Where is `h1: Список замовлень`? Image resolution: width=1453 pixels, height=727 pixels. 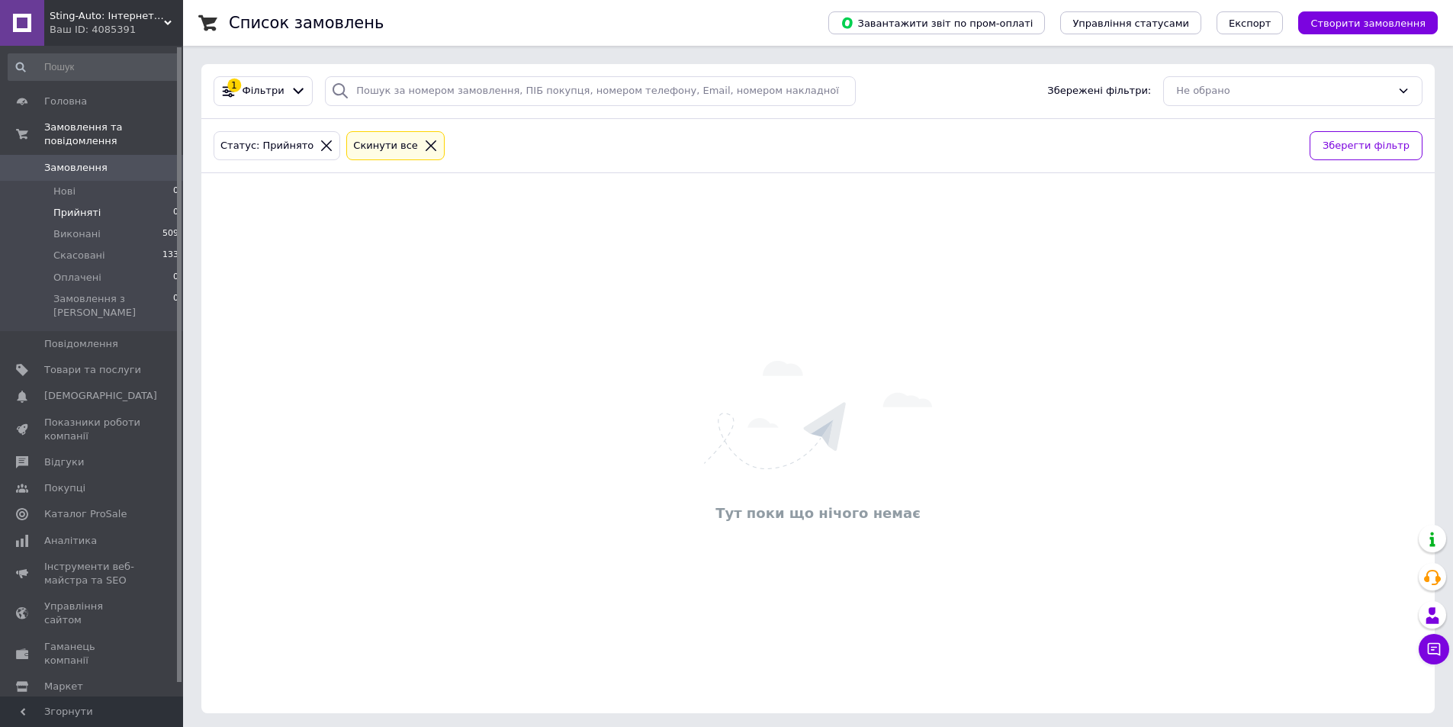 h1: Список замовлень is located at coordinates (306, 23).